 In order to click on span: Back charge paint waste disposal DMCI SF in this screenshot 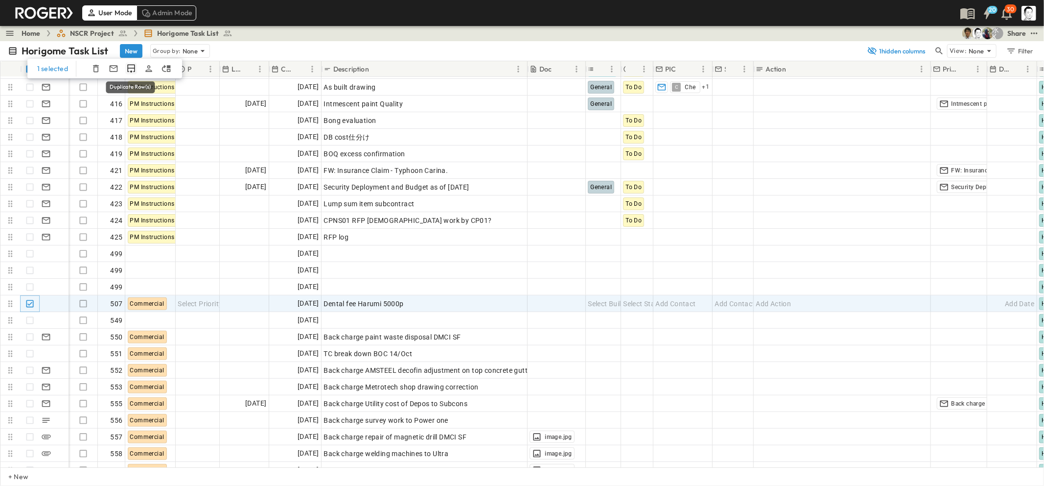, I will do `click(392, 337)`.